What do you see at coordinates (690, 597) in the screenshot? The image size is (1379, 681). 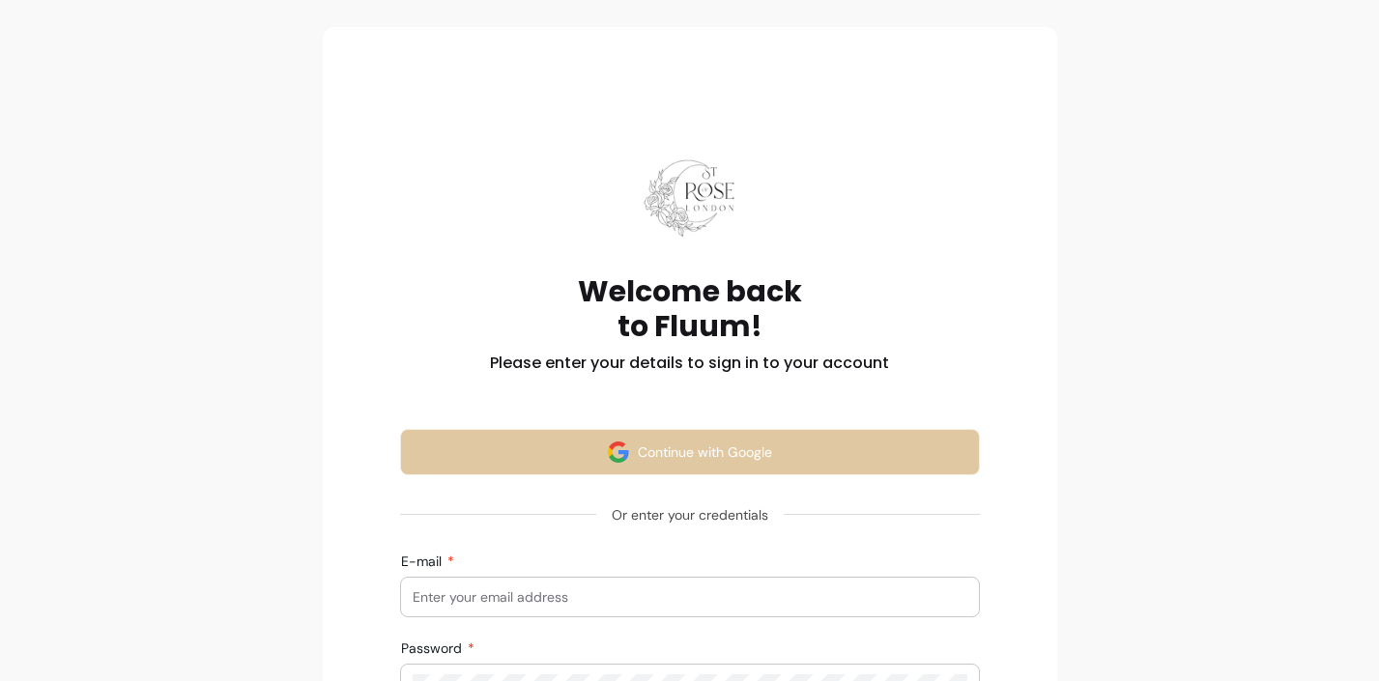 I see `input: E-mail` at bounding box center [690, 597].